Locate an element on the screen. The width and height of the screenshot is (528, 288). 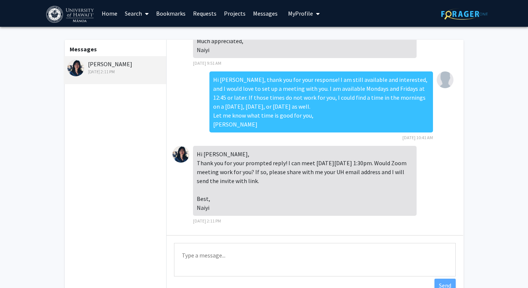
a: Messages is located at coordinates (265, 13).